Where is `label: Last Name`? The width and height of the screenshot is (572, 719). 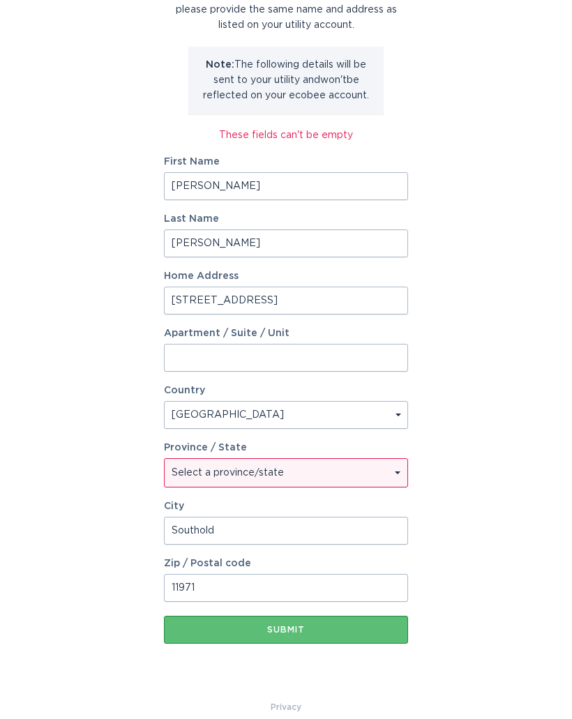 label: Last Name is located at coordinates (286, 219).